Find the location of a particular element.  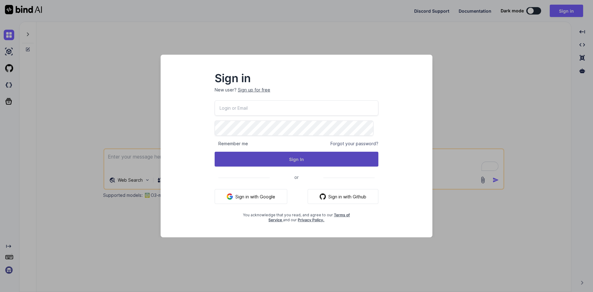

button: Sign In is located at coordinates (297, 159).